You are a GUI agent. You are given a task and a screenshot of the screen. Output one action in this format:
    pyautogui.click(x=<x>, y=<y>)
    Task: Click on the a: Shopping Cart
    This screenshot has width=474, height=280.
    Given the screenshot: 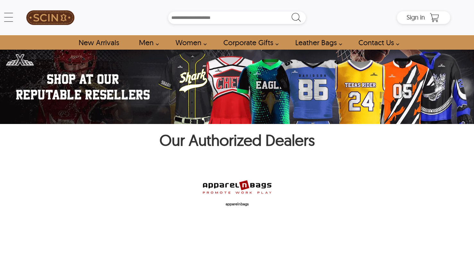 What is the action you would take?
    pyautogui.click(x=434, y=18)
    